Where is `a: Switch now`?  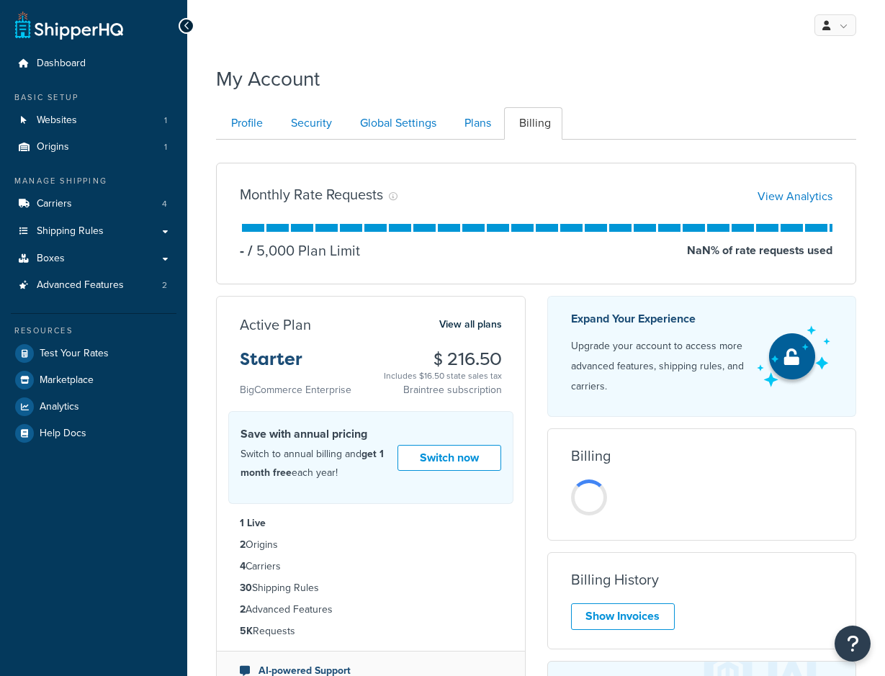
a: Switch now is located at coordinates (449, 458).